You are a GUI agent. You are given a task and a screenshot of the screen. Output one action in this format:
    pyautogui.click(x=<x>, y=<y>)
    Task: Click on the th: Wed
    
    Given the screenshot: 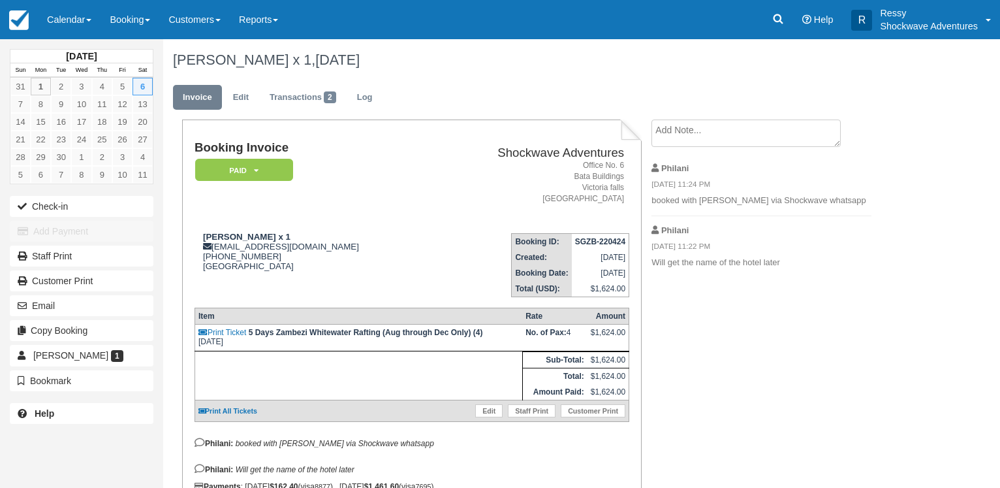 What is the action you would take?
    pyautogui.click(x=81, y=71)
    